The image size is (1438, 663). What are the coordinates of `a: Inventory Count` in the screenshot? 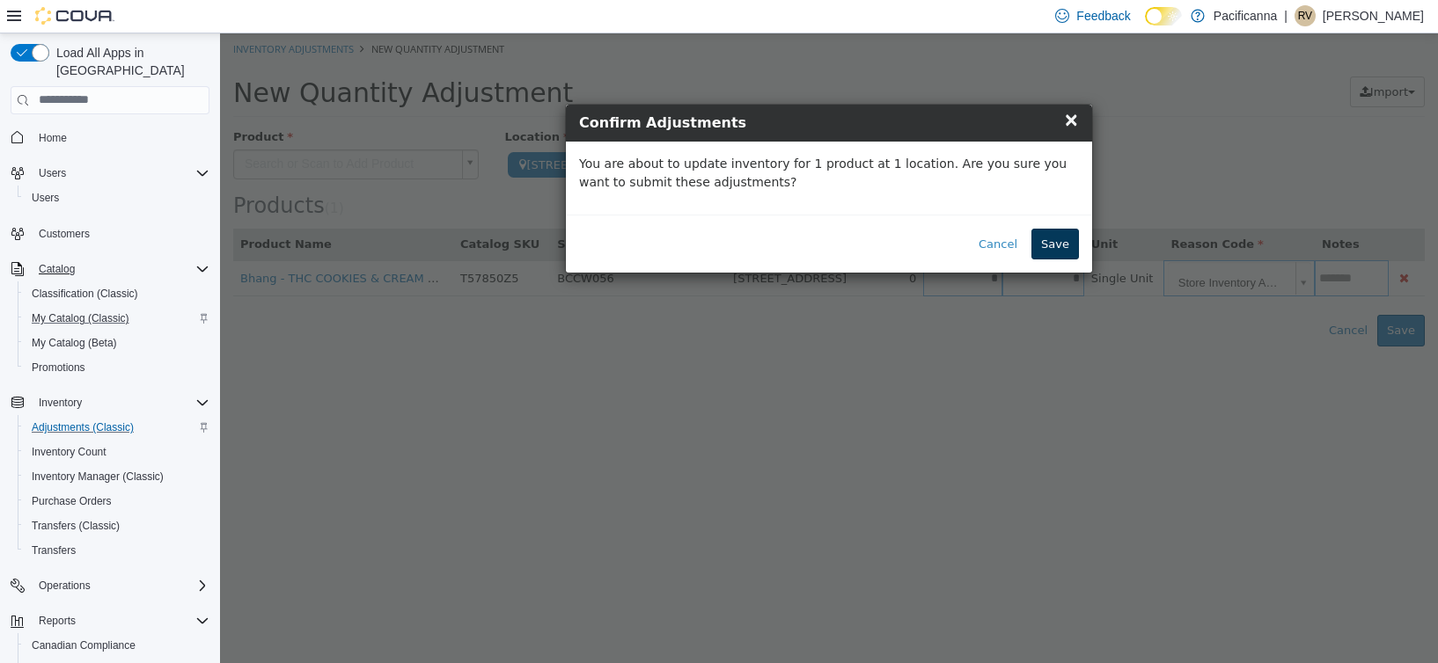 It's located at (69, 452).